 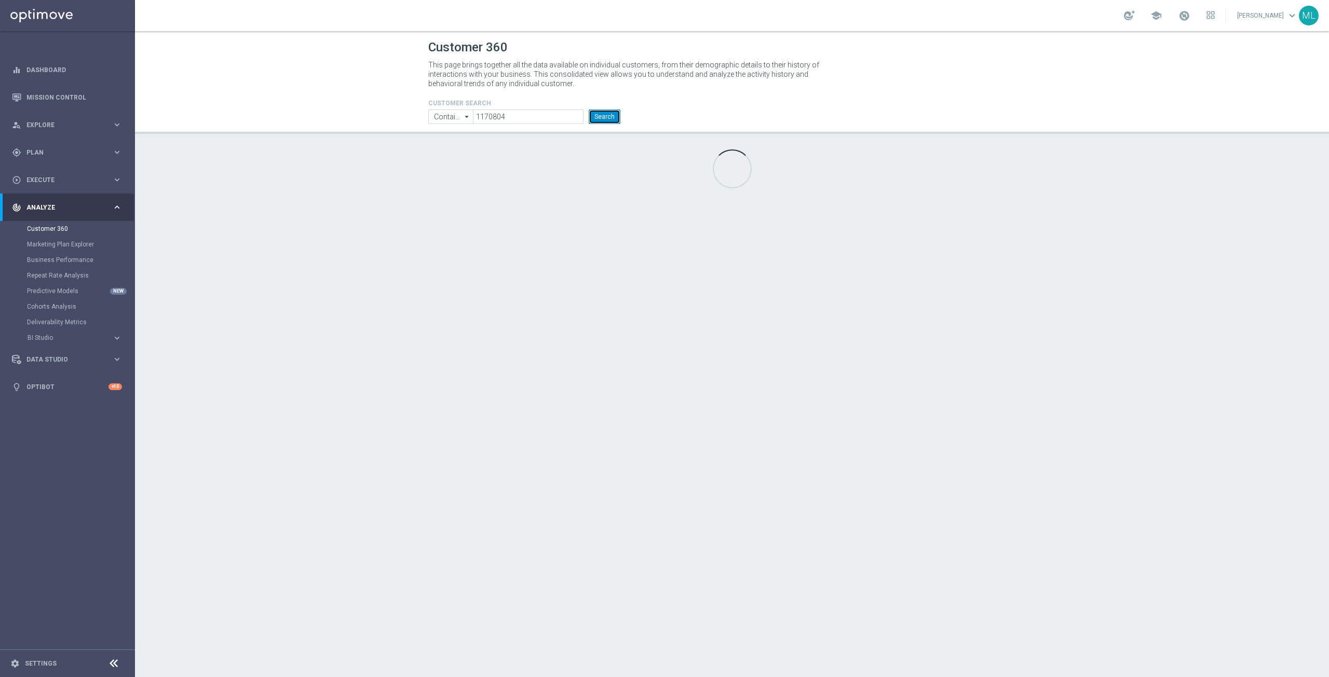 I want to click on p: This page brings together all the data available on individual customers, from their demographic ..., so click(x=628, y=74).